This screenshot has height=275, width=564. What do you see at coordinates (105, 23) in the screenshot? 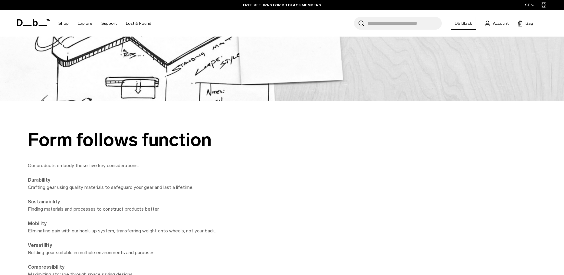
I see `nav: Main Navigation` at bounding box center [105, 23].